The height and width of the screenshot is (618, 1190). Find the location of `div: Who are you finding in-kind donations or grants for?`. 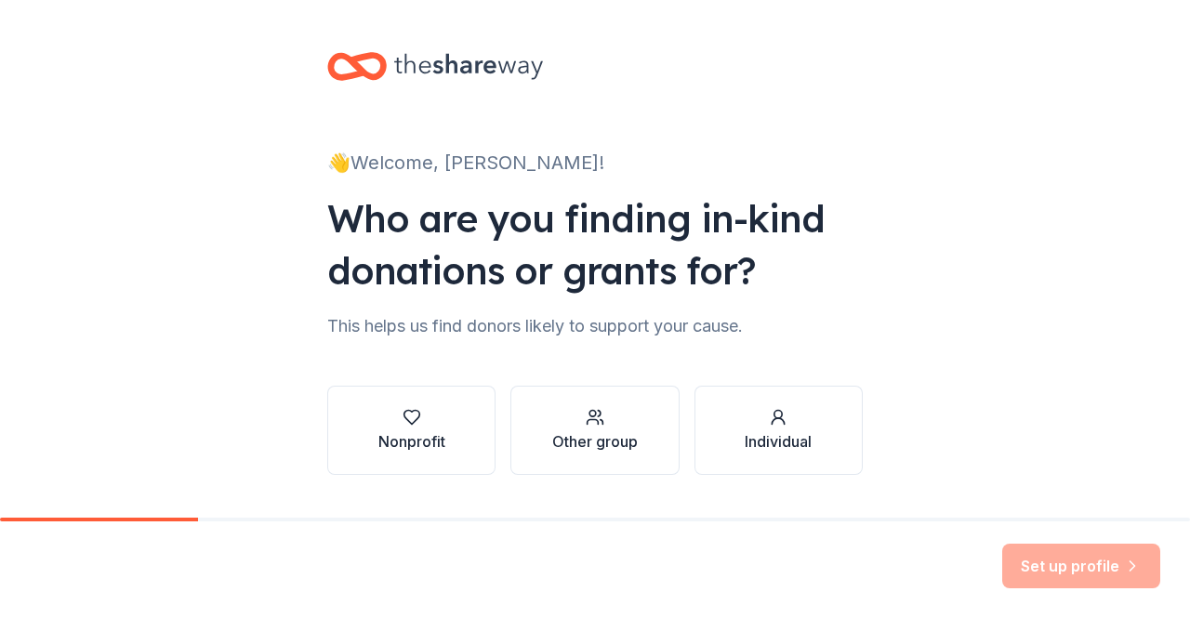

div: Who are you finding in-kind donations or grants for? is located at coordinates (595, 245).